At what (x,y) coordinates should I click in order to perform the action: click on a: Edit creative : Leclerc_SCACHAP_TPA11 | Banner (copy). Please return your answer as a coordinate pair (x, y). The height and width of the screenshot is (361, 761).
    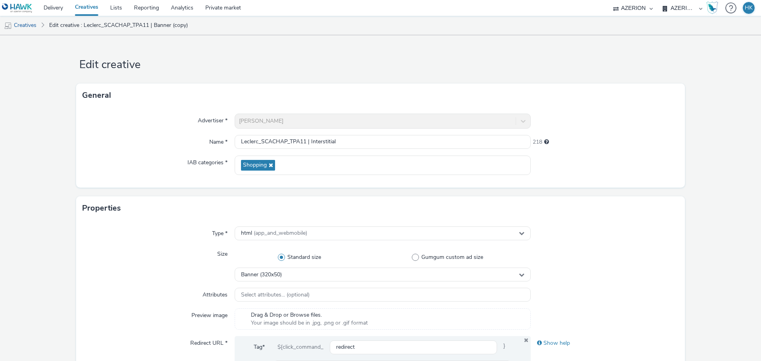
    Looking at the image, I should click on (118, 25).